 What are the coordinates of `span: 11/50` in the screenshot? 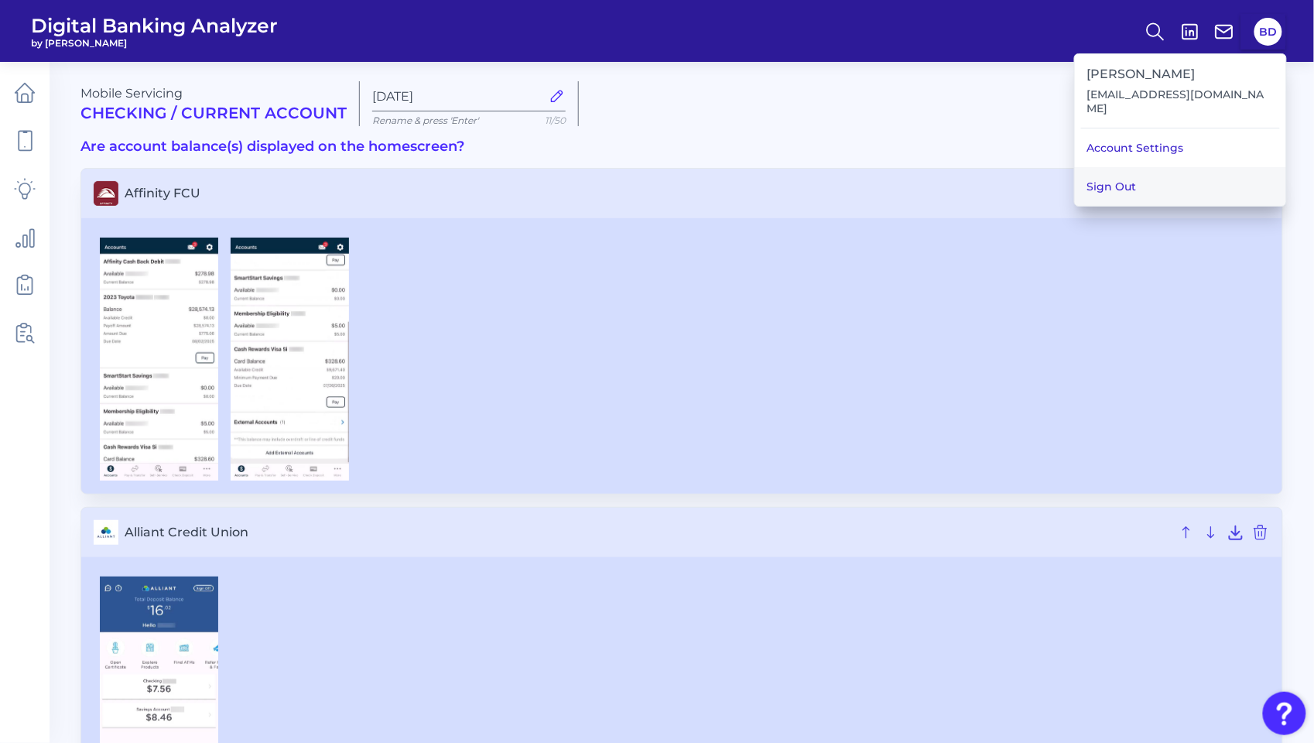 It's located at (555, 120).